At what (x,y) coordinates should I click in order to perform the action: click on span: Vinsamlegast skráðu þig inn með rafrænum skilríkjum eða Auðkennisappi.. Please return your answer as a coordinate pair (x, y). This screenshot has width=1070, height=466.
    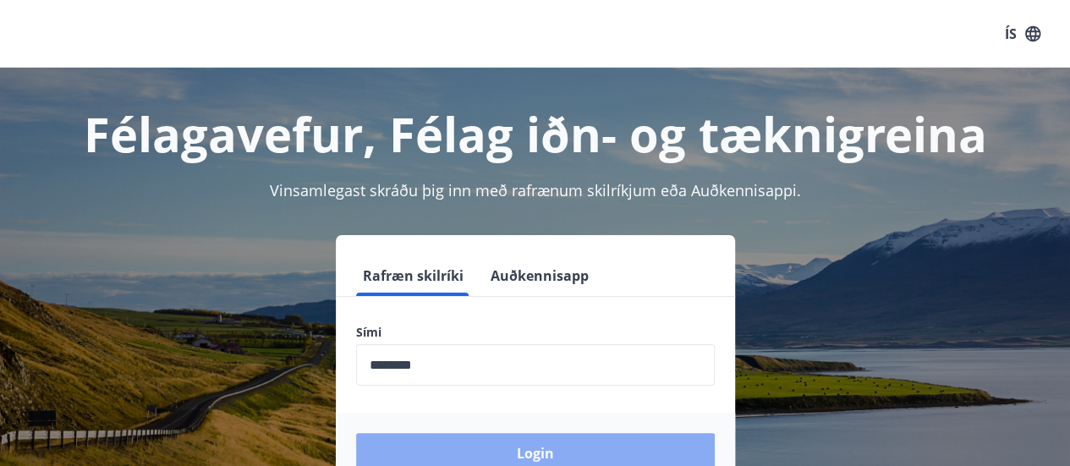
    Looking at the image, I should click on (536, 190).